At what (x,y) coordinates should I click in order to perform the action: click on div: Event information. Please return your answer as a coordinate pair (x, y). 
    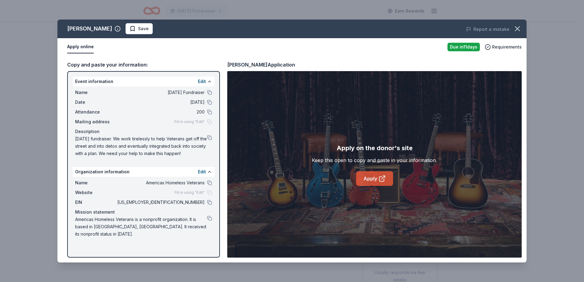
    Looking at the image, I should click on (144, 82).